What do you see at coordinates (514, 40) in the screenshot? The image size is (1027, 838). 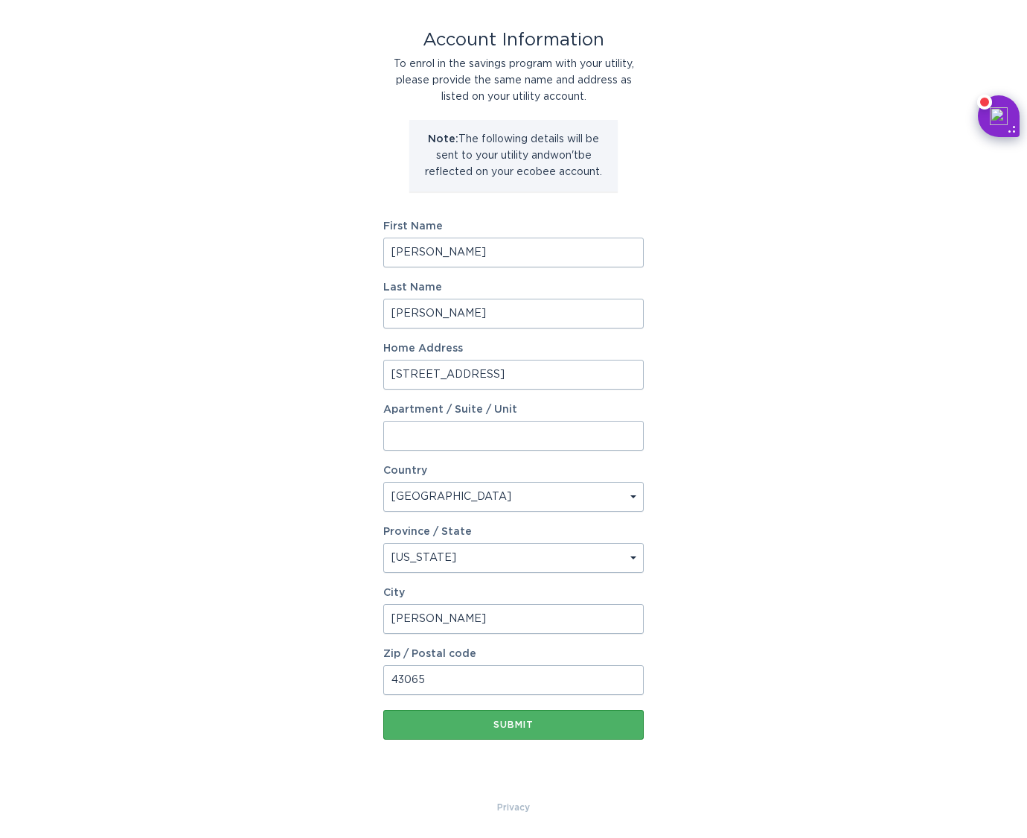 I see `div: Account Information` at bounding box center [514, 40].